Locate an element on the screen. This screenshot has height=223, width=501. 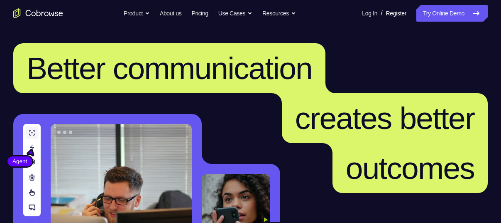
button: Use Cases is located at coordinates (235, 13).